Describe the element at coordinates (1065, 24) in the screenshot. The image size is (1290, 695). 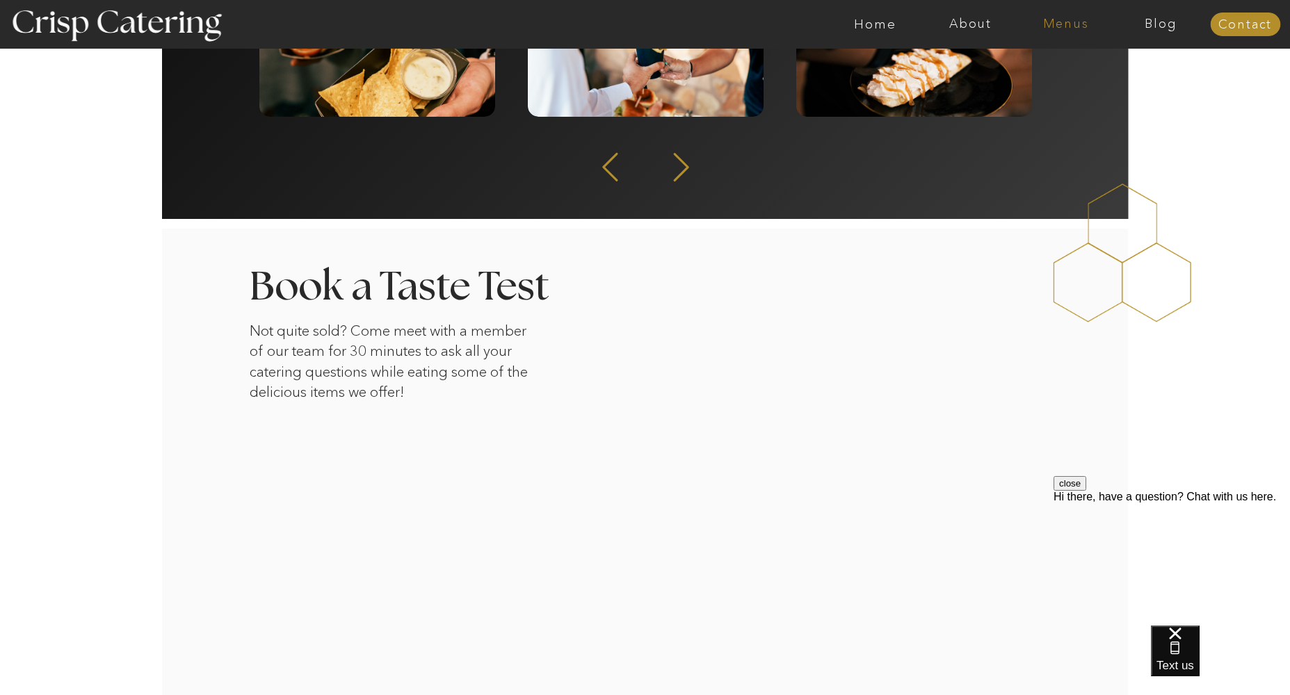
I see `nav: Menus` at that location.